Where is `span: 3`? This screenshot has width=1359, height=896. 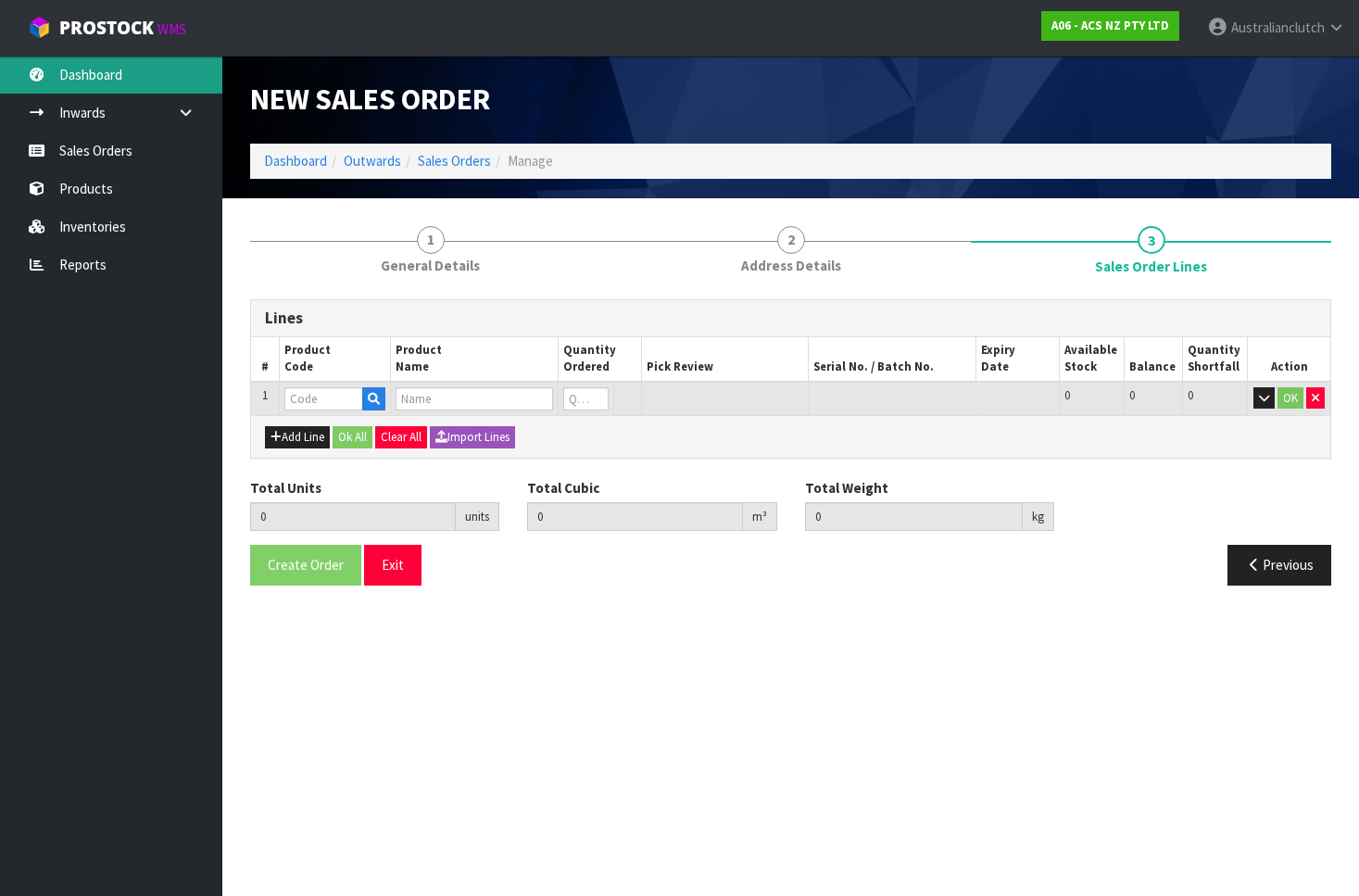 span: 3 is located at coordinates (1152, 240).